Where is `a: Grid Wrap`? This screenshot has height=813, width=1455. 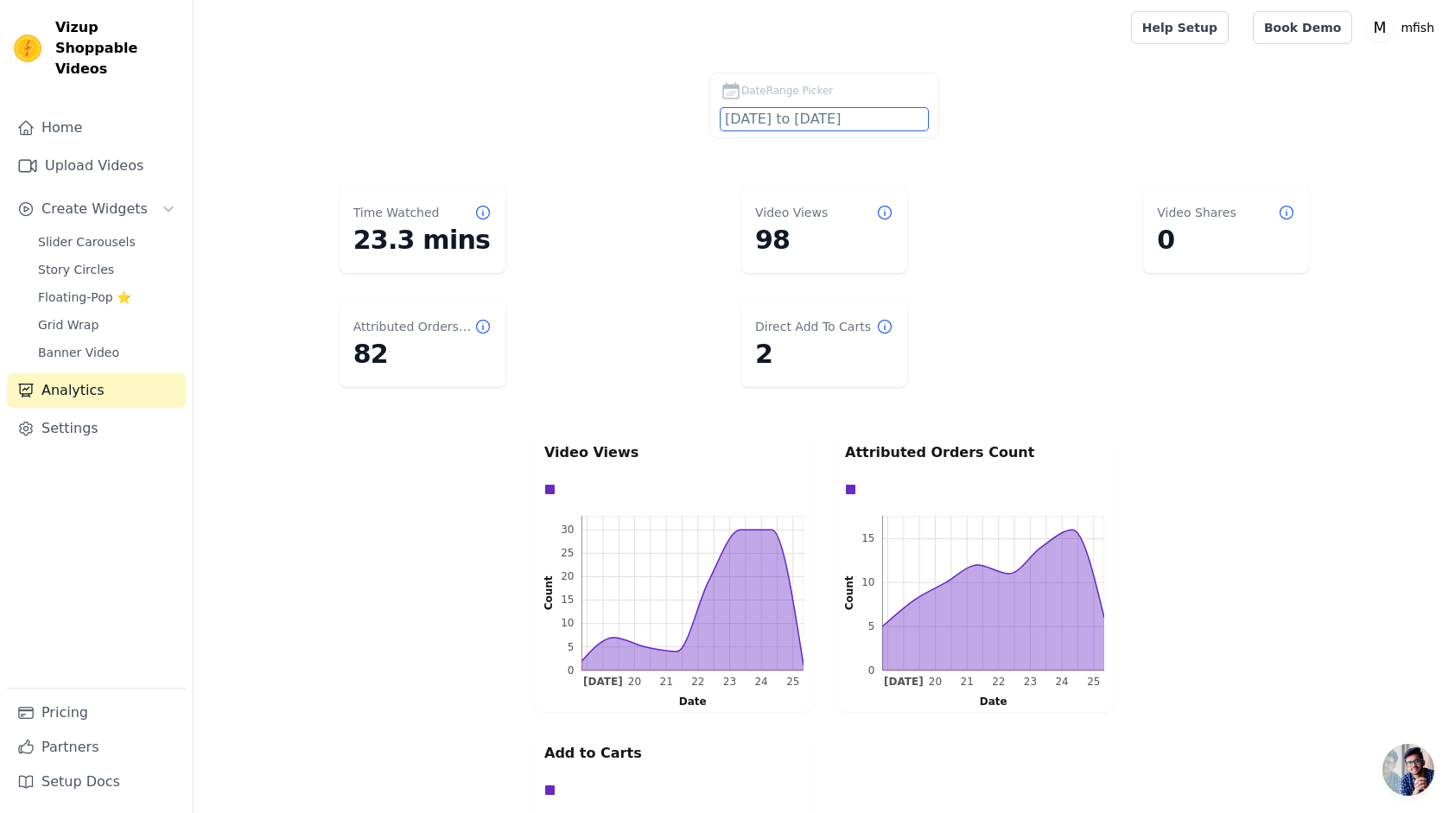
a: Grid Wrap is located at coordinates (106, 325).